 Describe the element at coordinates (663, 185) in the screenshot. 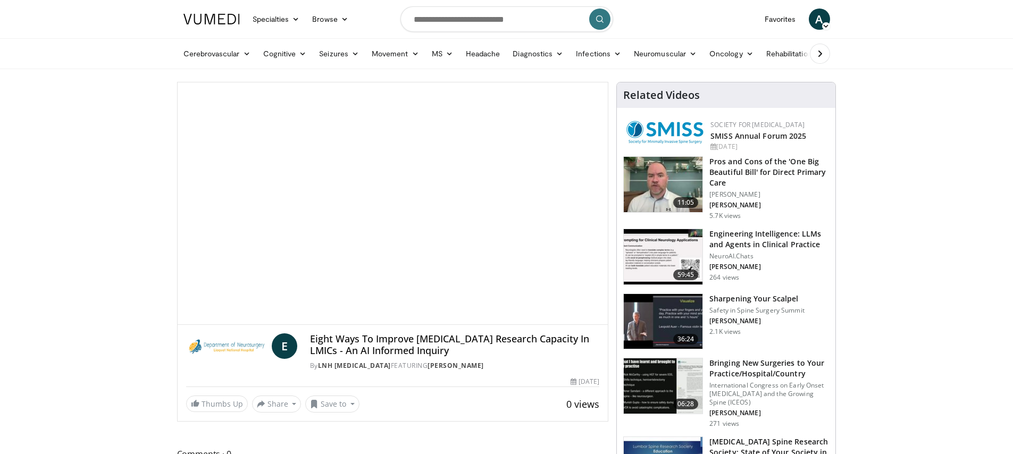

I see `img: d9992acc-5628-44c3-88ea-bb74804de564.150x105_q85_crop-smart_upscale.jpg` at that location.